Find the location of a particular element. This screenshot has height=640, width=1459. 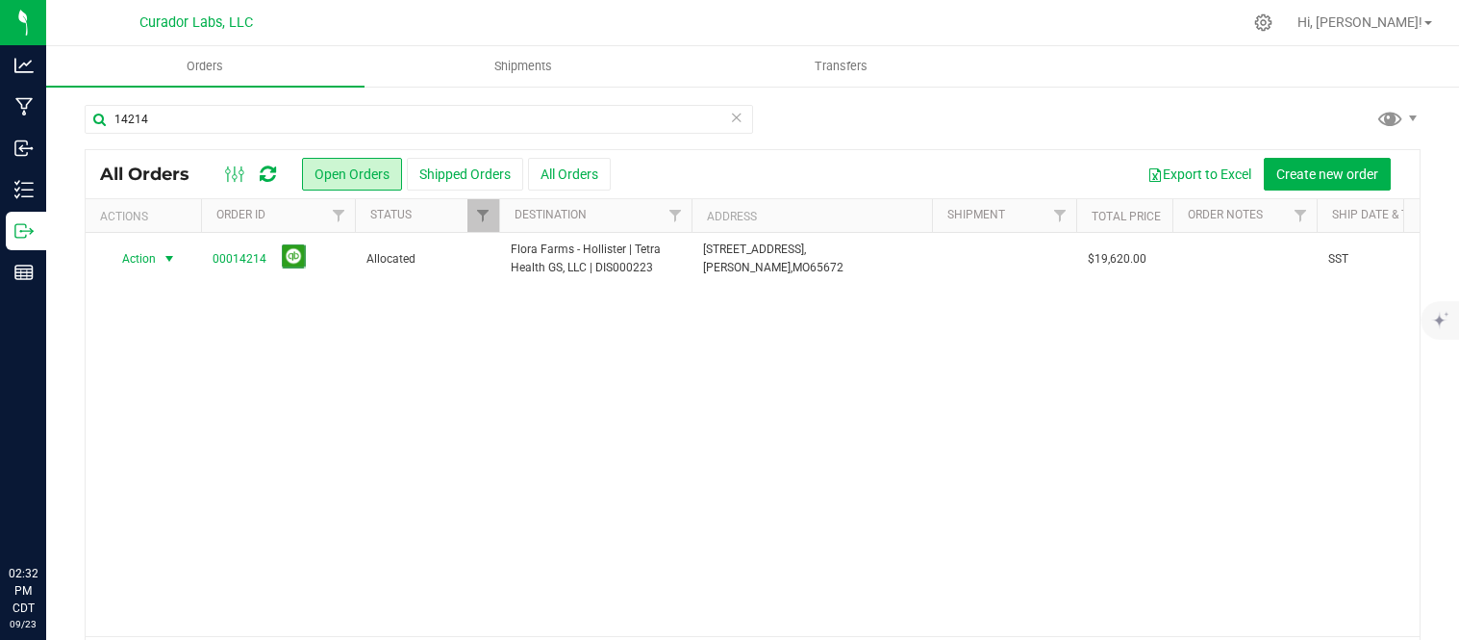

a: Shipment is located at coordinates (976, 214).